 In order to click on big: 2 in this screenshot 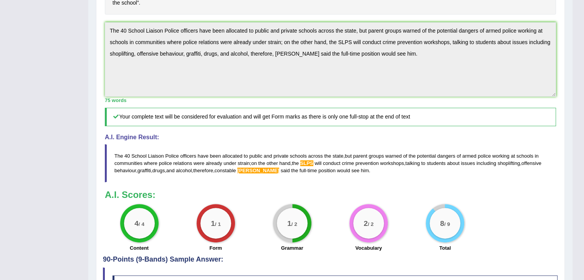, I will do `click(366, 224)`.